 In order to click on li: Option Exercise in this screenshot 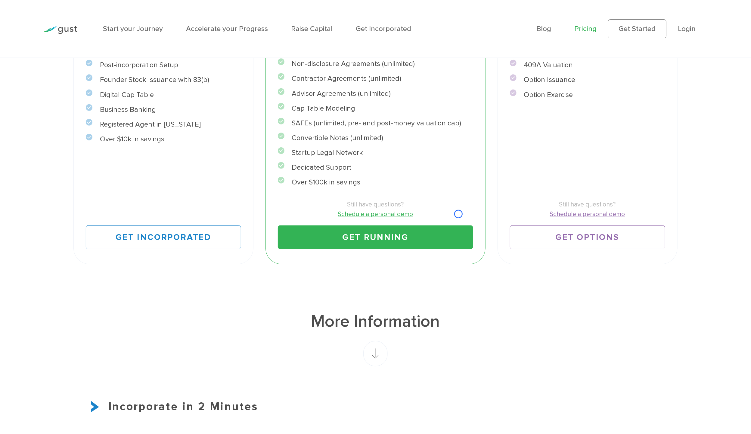, I will do `click(588, 95)`.